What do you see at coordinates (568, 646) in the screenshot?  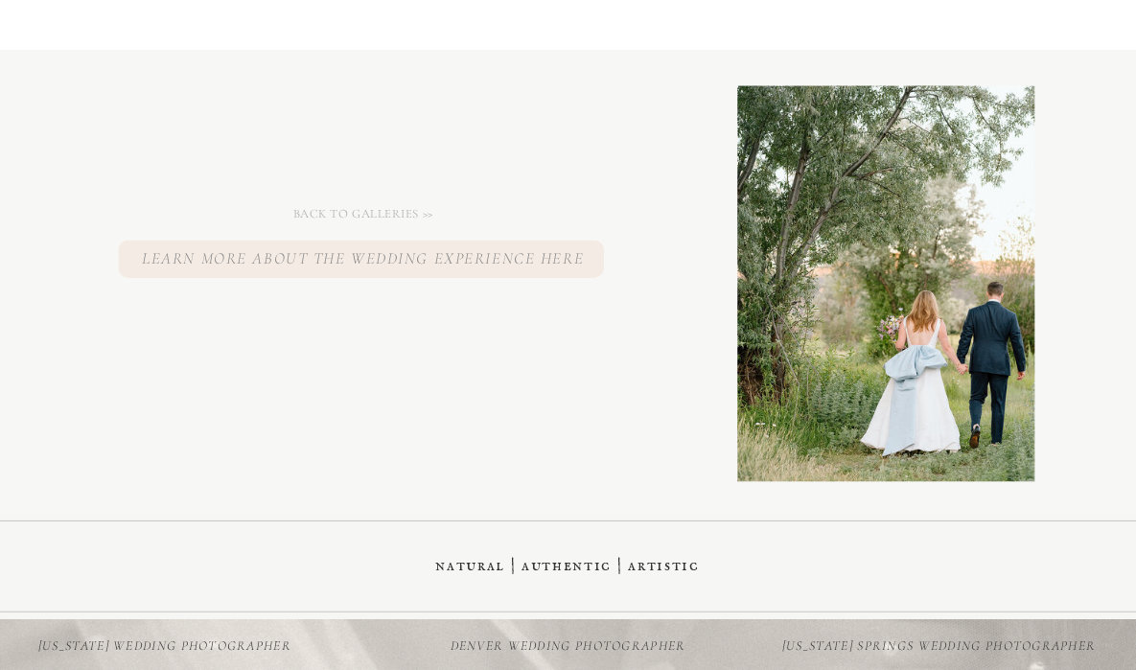 I see `p: denver Wedding photographer` at bounding box center [568, 646].